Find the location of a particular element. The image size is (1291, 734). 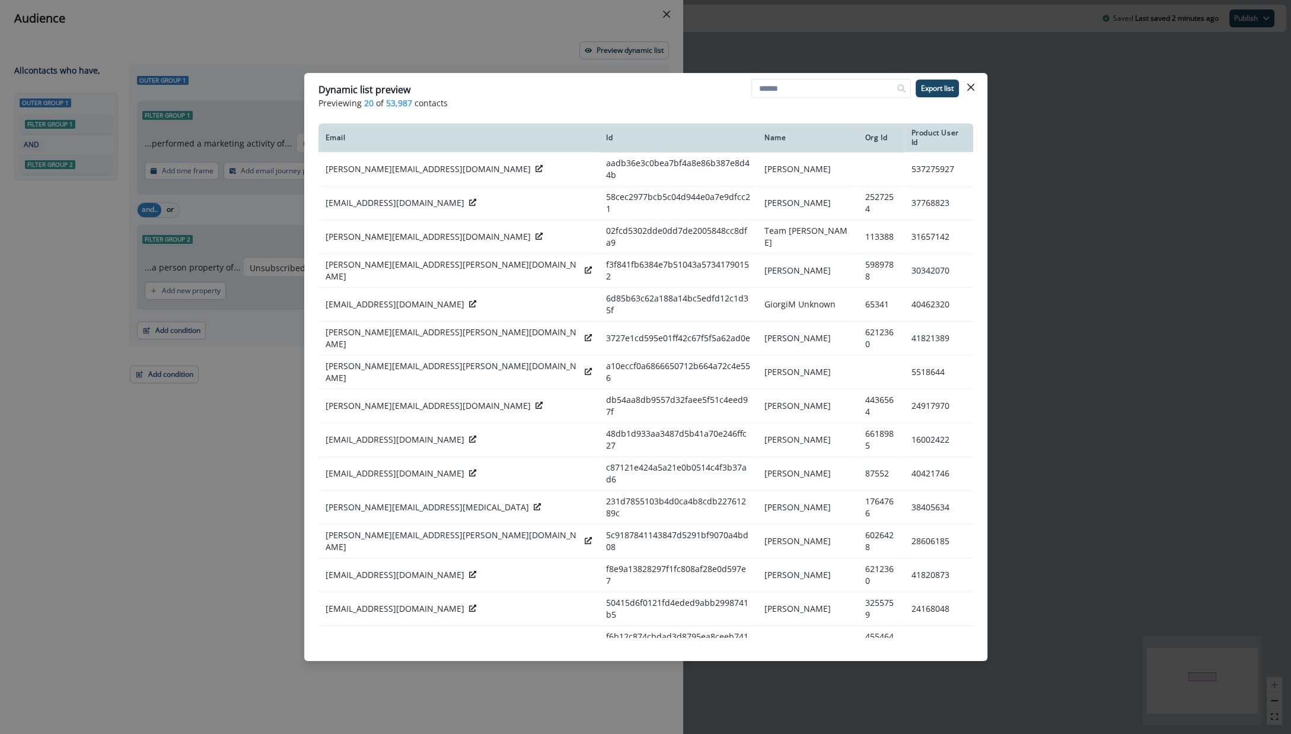

td: 30342070 is located at coordinates (939, 270).